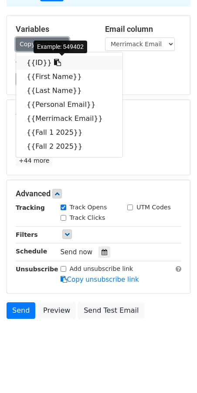  I want to click on a: {{Fall 2 2025}}, so click(69, 147).